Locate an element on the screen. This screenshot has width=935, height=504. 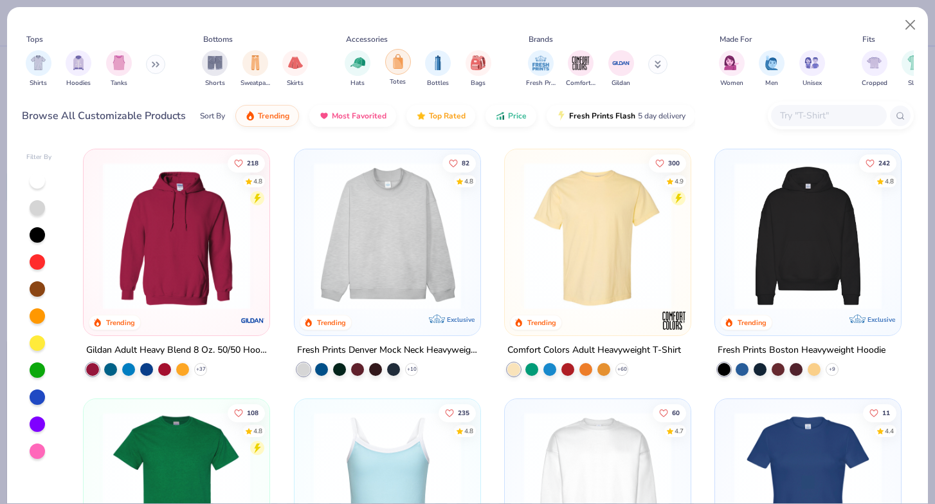
img: 91acfc32-fd48-4d6b-bdad-a4c1a30ac3fc is located at coordinates (808, 235).